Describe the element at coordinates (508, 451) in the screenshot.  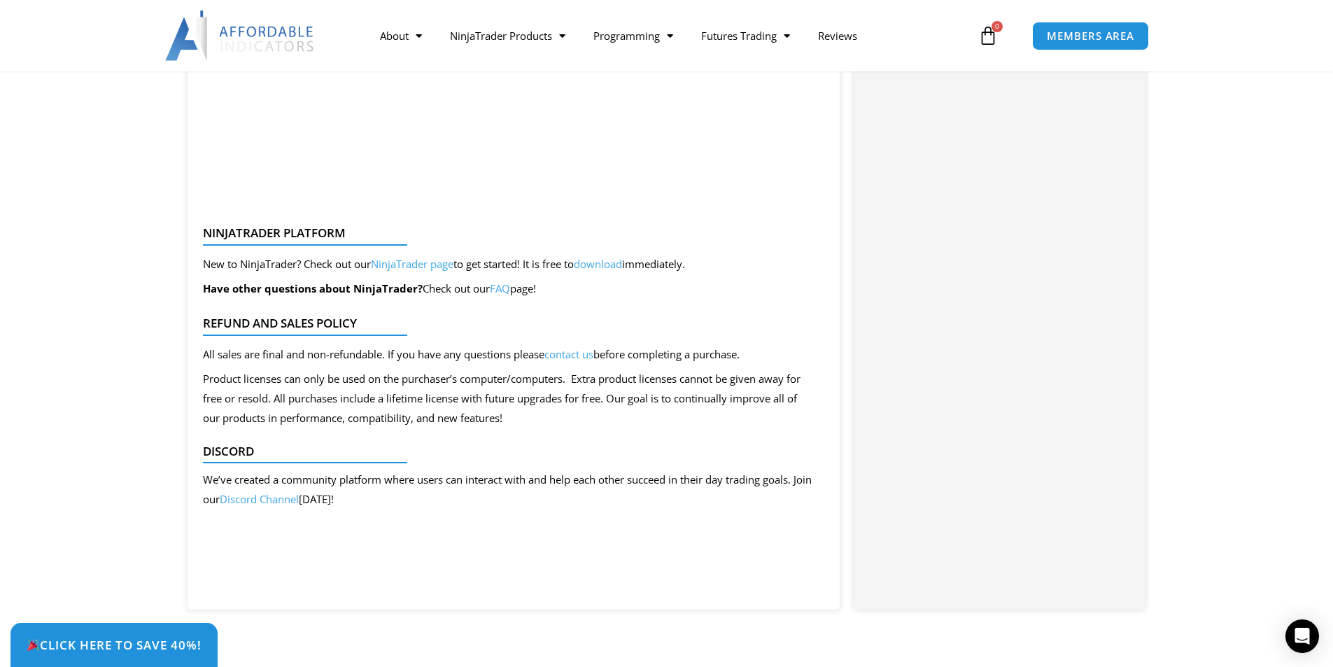
I see `h4: Discord` at that location.